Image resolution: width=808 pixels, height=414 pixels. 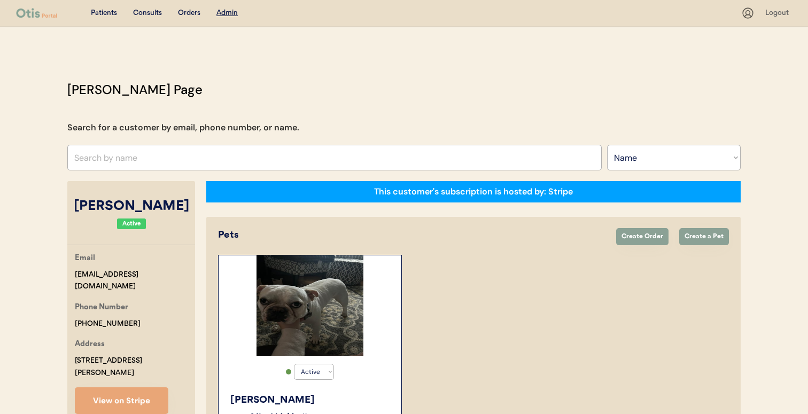 I want to click on button: View on Stripe, so click(x=121, y=401).